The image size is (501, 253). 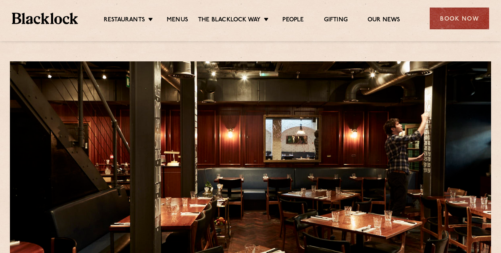 What do you see at coordinates (336, 21) in the screenshot?
I see `a: Gifting` at bounding box center [336, 21].